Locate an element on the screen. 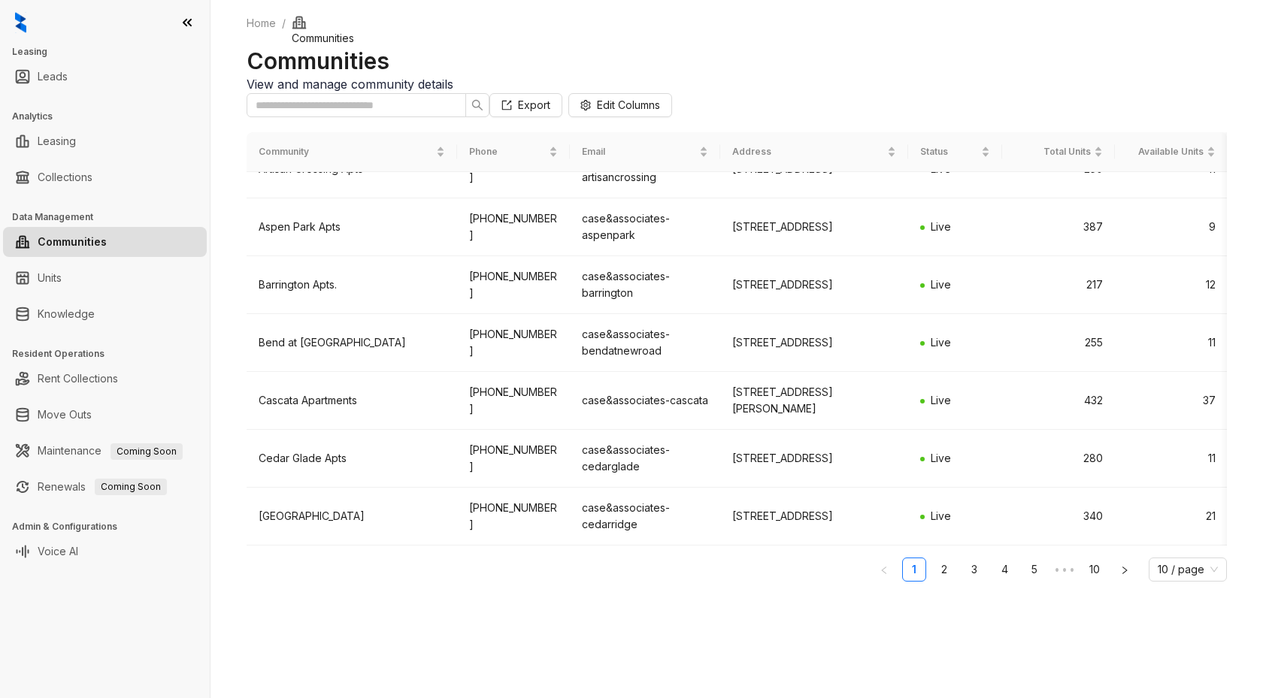 Image resolution: width=1263 pixels, height=698 pixels. a: Knowledge is located at coordinates (66, 314).